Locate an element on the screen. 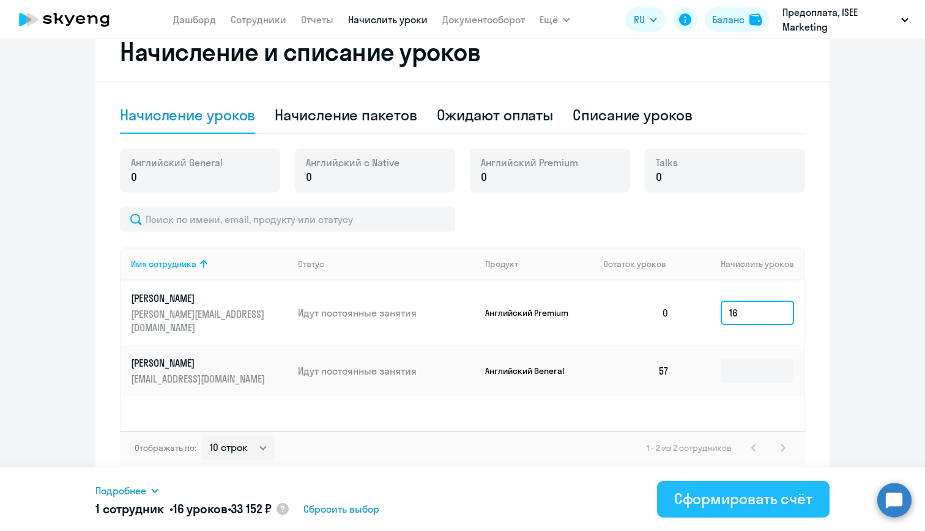 The width and height of the screenshot is (925, 531). span: Английский с Native is located at coordinates (352, 163).